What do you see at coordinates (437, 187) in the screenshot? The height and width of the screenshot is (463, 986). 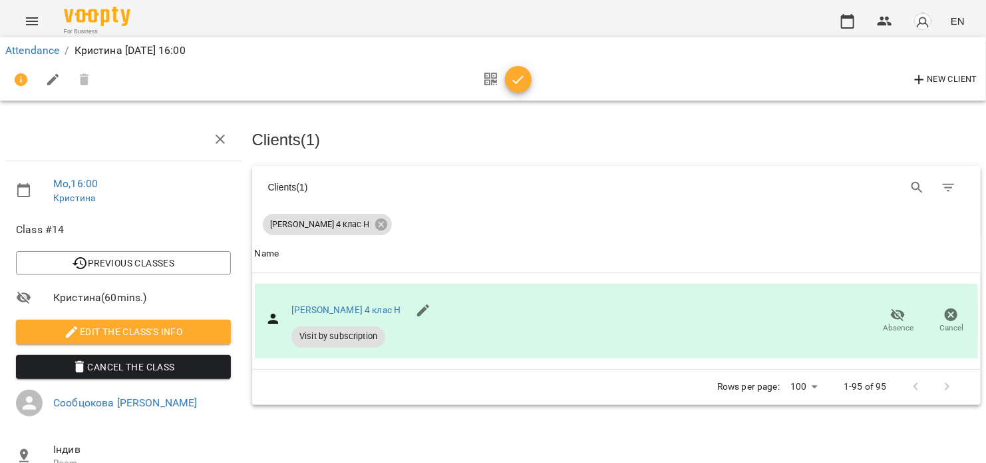 I see `div: Clients ( 1 )` at bounding box center [437, 187].